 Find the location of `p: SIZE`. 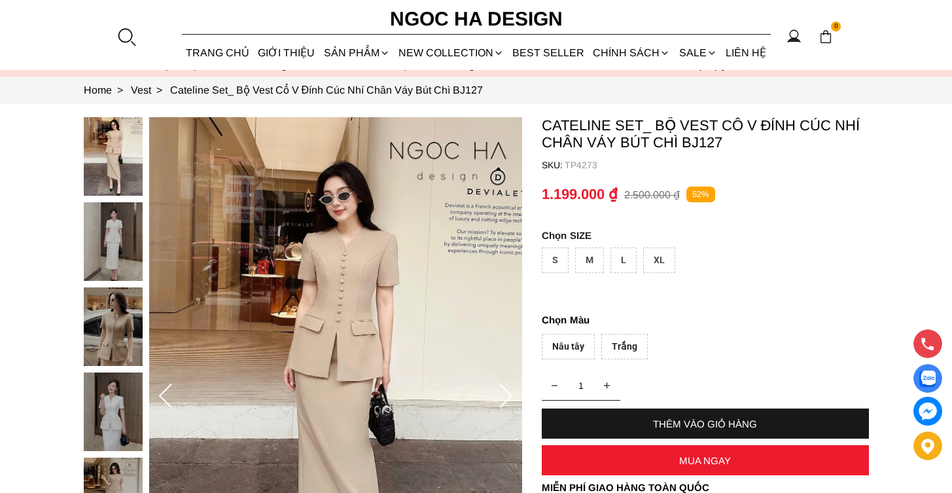

p: SIZE is located at coordinates (705, 235).